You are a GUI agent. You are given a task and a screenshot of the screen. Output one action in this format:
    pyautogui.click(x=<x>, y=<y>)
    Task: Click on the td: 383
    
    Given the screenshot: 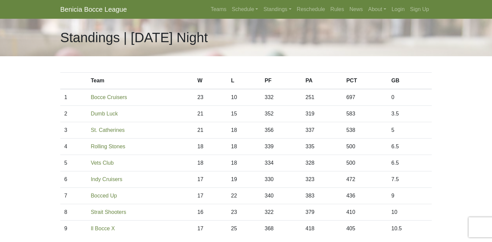 What is the action you would take?
    pyautogui.click(x=322, y=196)
    